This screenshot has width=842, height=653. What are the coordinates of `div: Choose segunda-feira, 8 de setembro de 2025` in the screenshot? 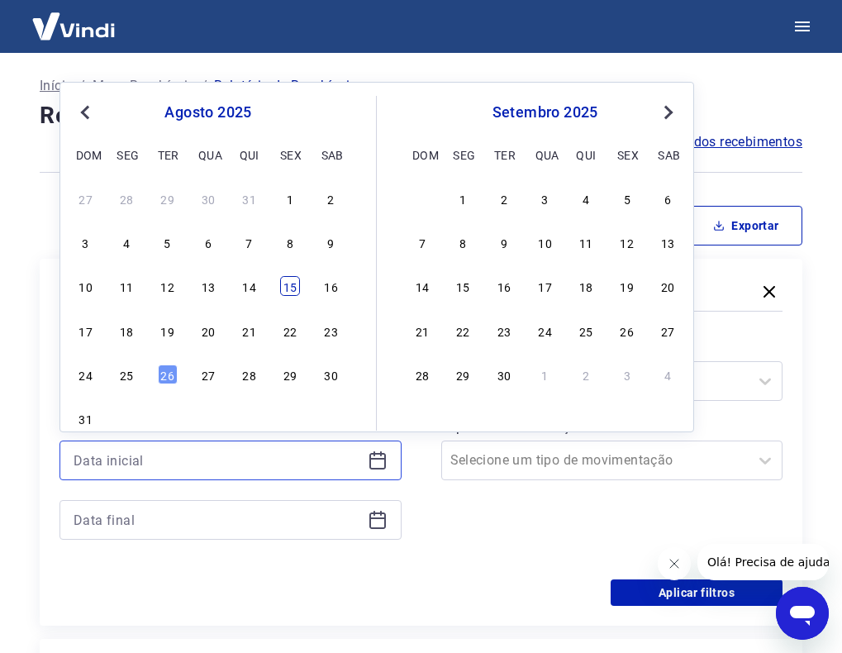 It's located at (463, 242).